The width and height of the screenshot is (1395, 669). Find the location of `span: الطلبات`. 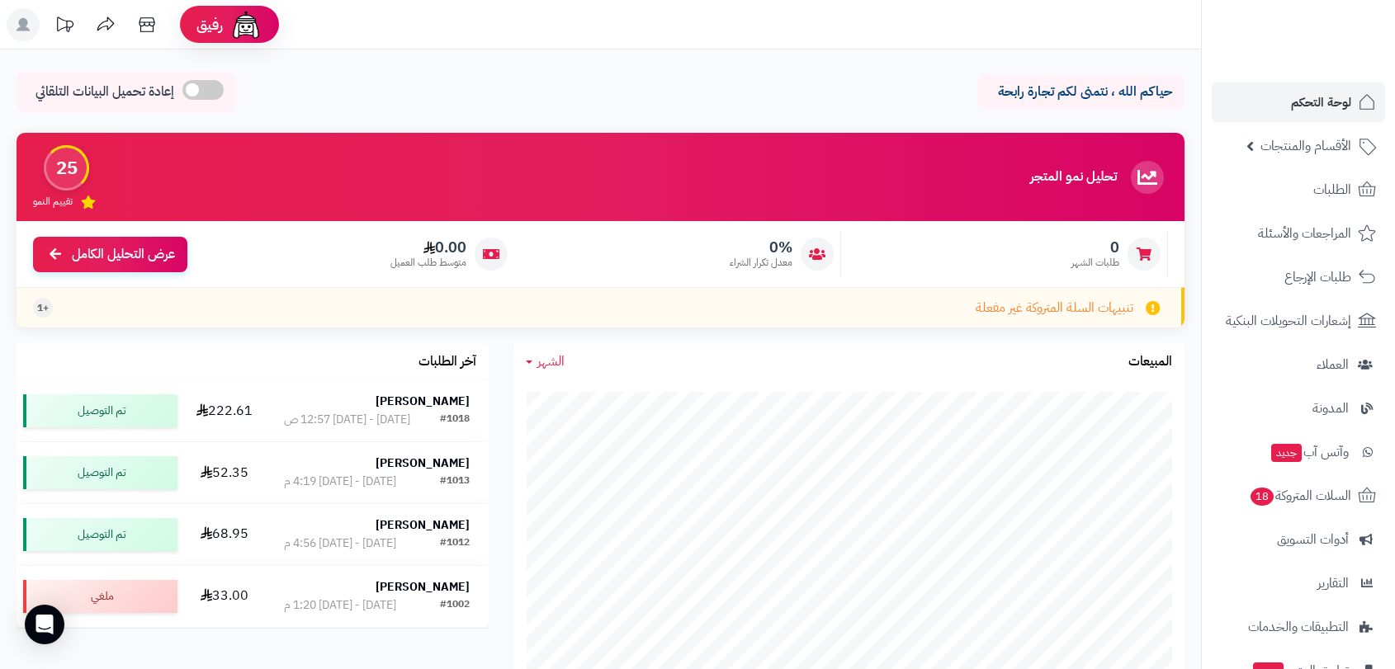

span: الطلبات is located at coordinates (1332, 190).